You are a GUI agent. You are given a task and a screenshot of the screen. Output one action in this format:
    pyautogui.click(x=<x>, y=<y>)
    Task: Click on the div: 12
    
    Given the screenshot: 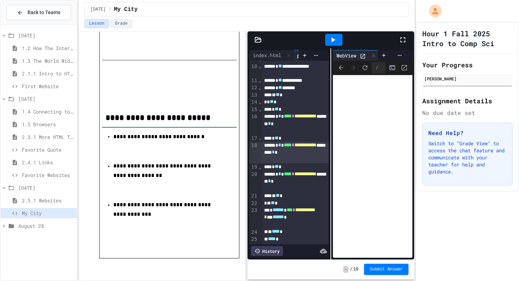 What is the action you would take?
    pyautogui.click(x=254, y=88)
    